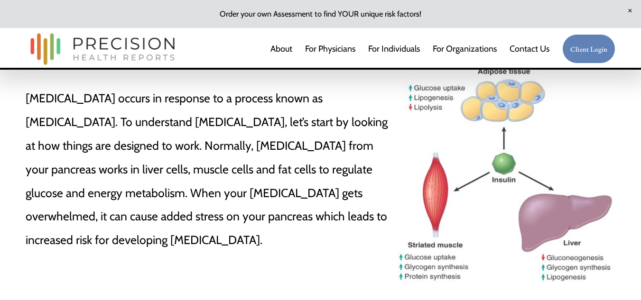  What do you see at coordinates (281, 49) in the screenshot?
I see `a: About` at bounding box center [281, 49].